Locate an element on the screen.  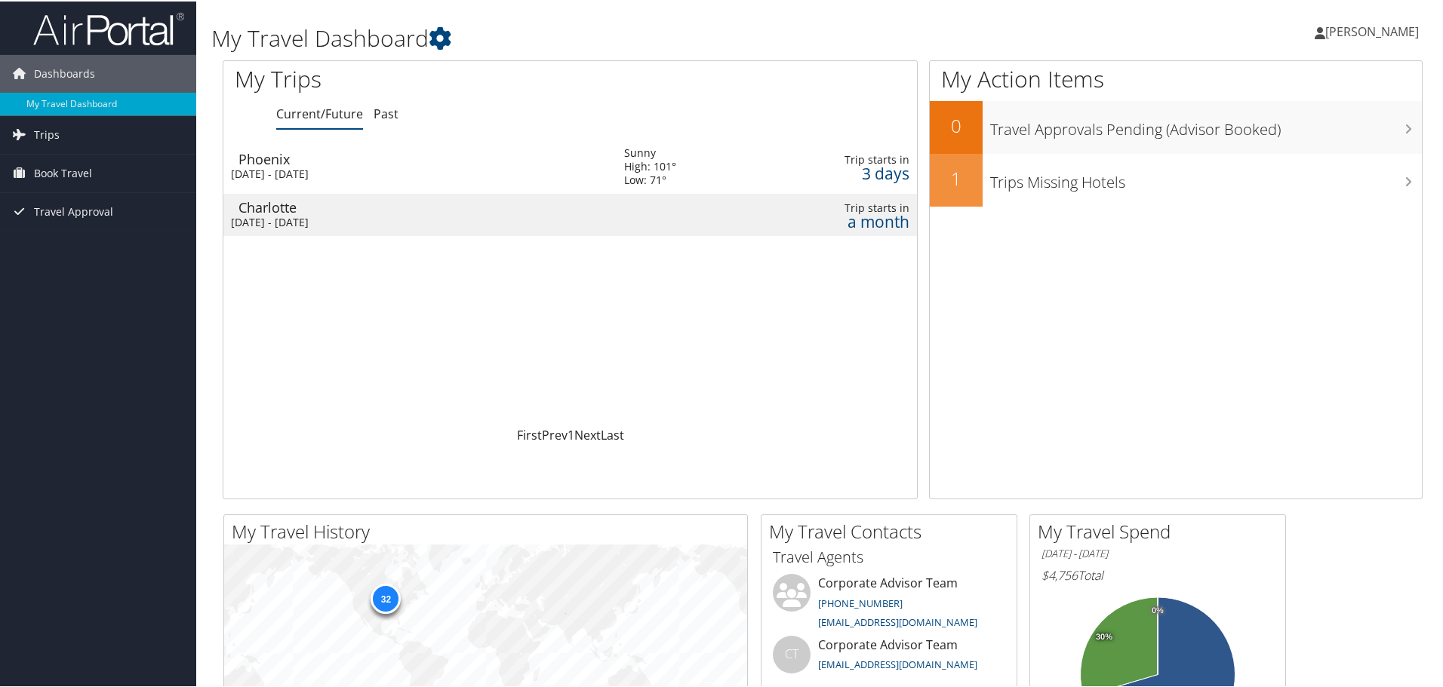
h1: My Action Items is located at coordinates (1176, 78).